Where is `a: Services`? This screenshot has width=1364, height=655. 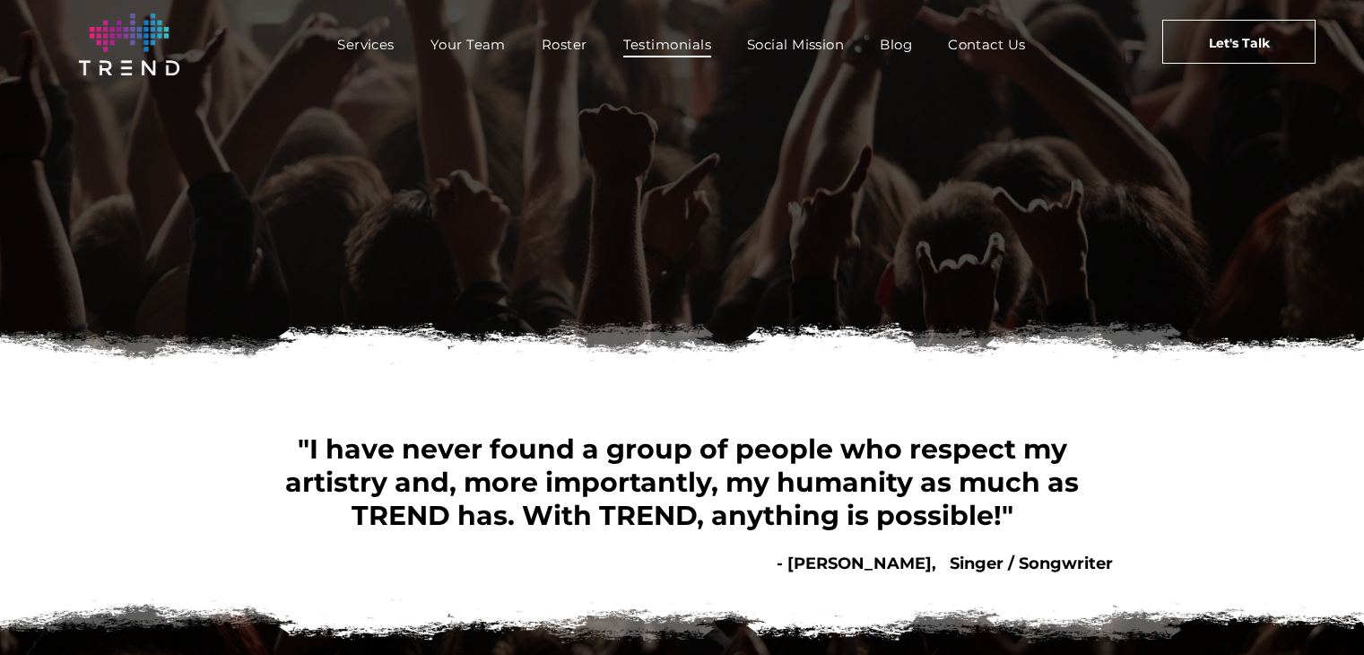 a: Services is located at coordinates (366, 44).